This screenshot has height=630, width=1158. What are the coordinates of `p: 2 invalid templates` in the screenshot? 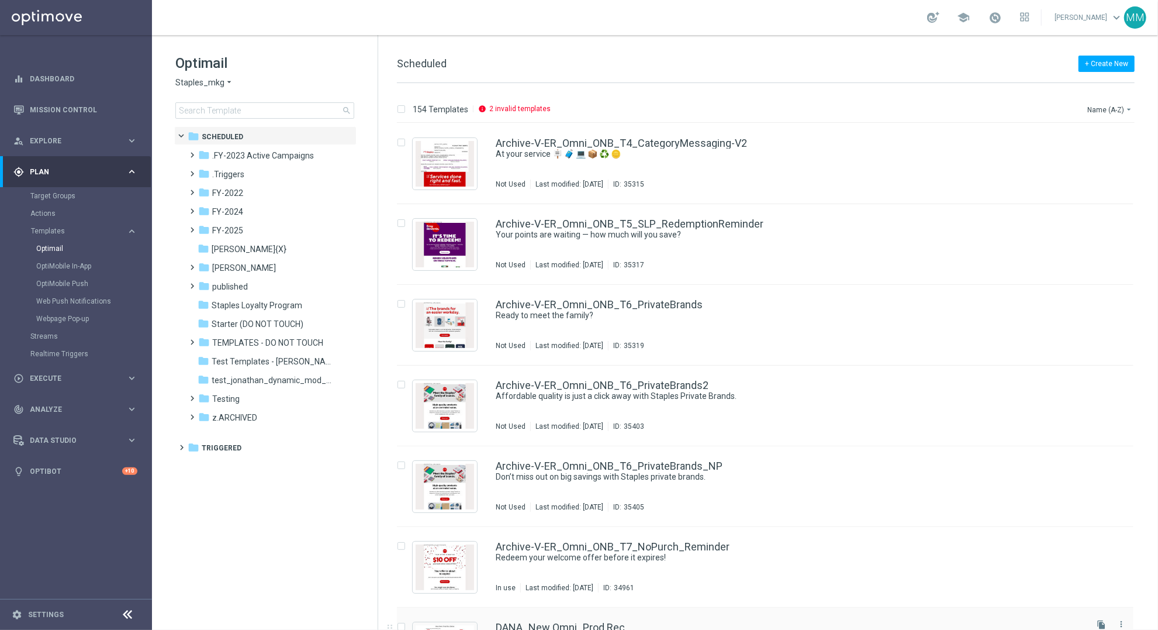 It's located at (520, 109).